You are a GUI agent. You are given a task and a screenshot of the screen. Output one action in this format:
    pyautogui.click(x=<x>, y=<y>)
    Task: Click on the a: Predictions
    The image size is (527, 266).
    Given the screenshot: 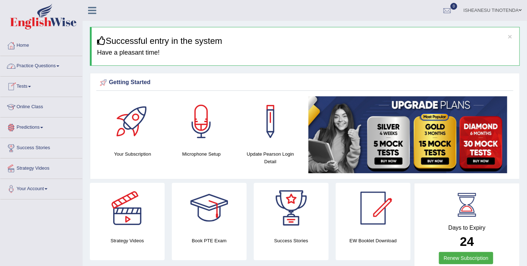 What is the action you would take?
    pyautogui.click(x=41, y=126)
    